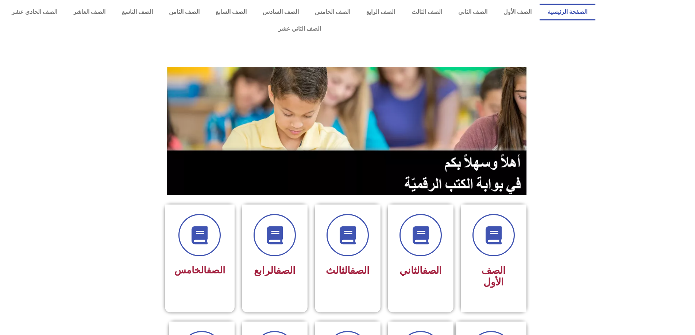 Image resolution: width=695 pixels, height=335 pixels. Describe the element at coordinates (275, 271) in the screenshot. I see `span: الرابع` at that location.